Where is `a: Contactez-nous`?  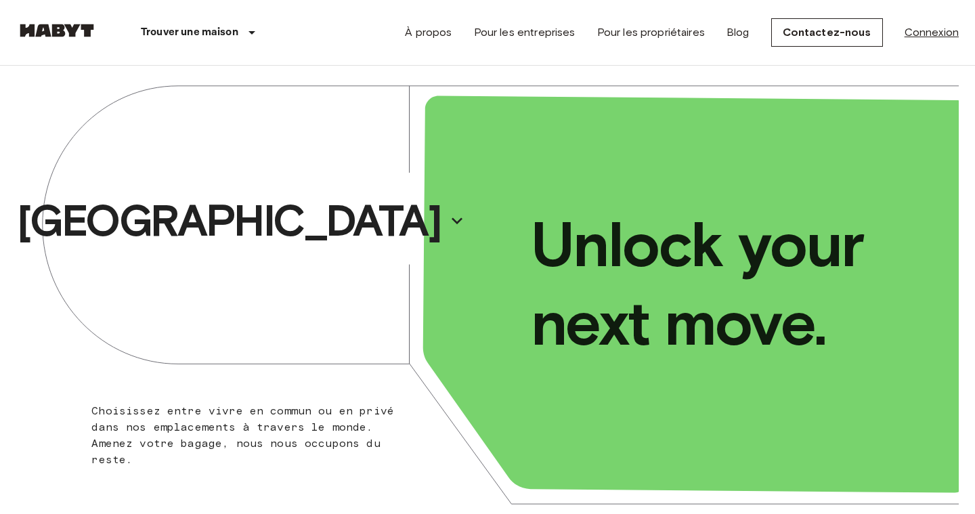 a: Contactez-nous is located at coordinates (827, 33).